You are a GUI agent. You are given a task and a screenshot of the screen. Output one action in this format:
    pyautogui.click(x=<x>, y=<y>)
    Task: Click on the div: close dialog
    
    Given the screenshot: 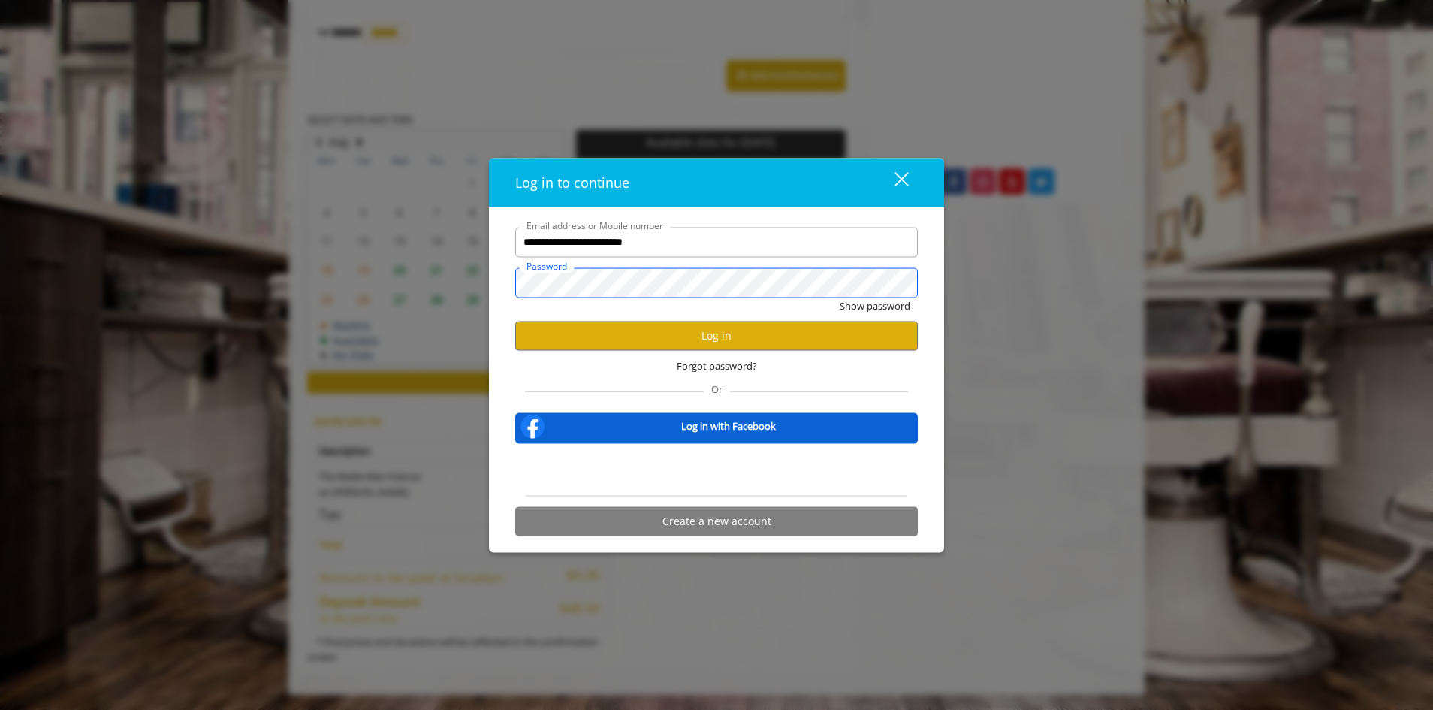 What is the action you would take?
    pyautogui.click(x=892, y=183)
    